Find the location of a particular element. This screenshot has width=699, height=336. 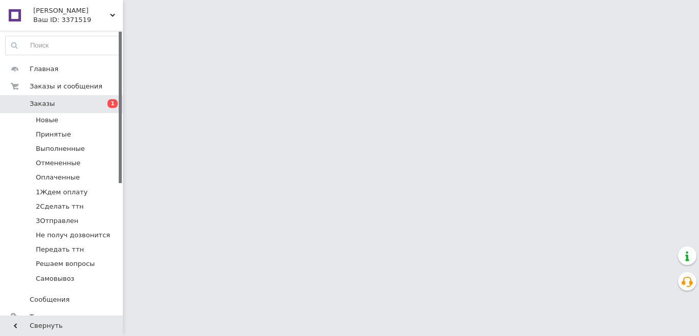

span: 2Сделать ттн is located at coordinates (60, 207).